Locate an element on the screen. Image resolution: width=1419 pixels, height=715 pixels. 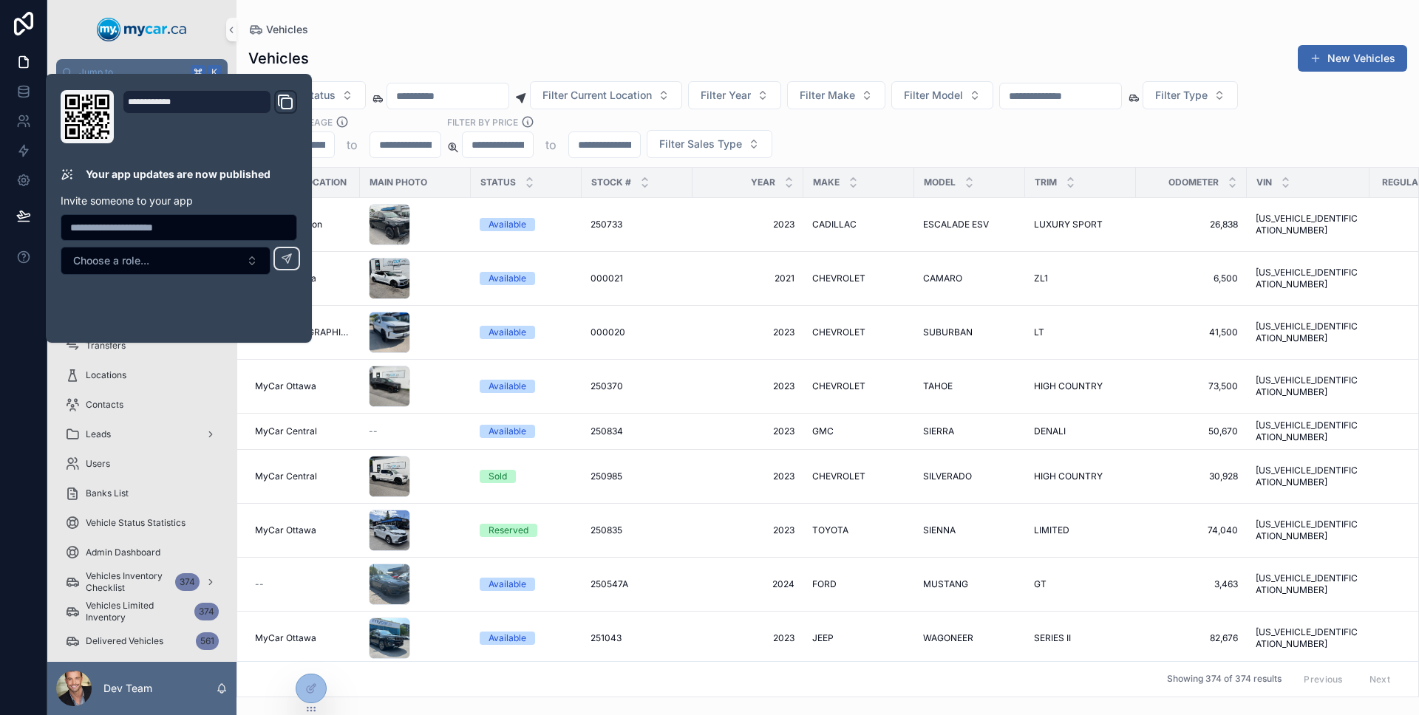
span: K is located at coordinates (214, 72).